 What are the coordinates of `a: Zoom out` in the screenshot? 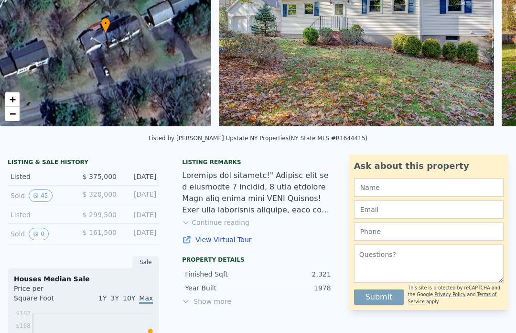 It's located at (12, 114).